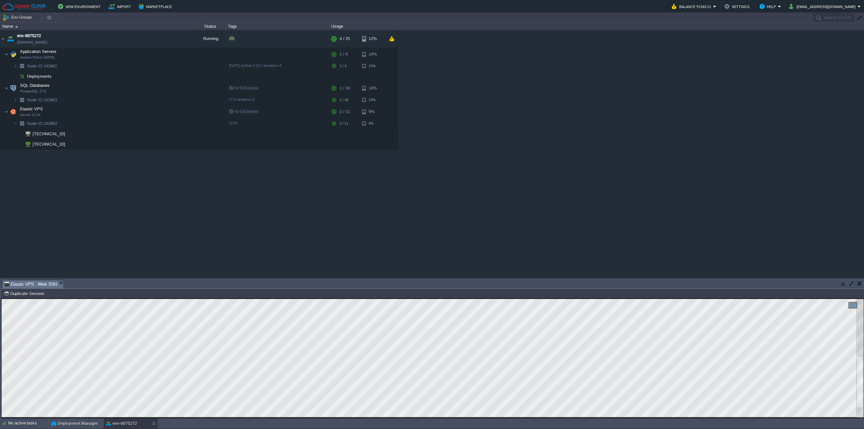  Describe the element at coordinates (233, 123) in the screenshot. I see `span: 22.04` at that location.